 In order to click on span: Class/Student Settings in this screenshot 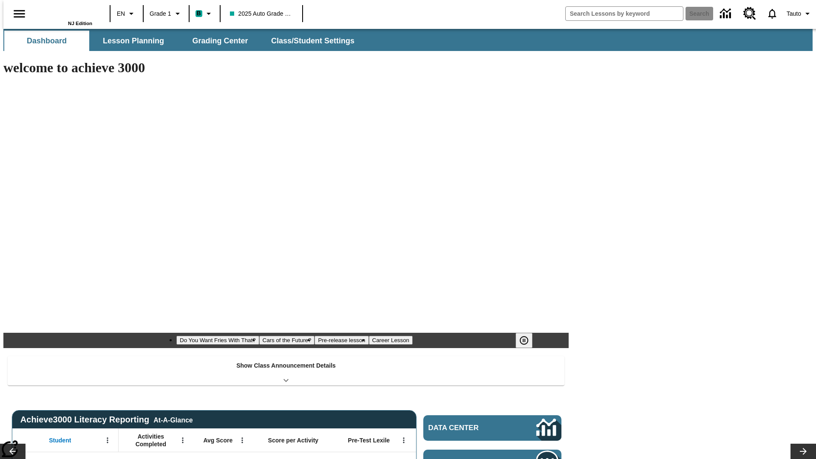, I will do `click(313, 41)`.